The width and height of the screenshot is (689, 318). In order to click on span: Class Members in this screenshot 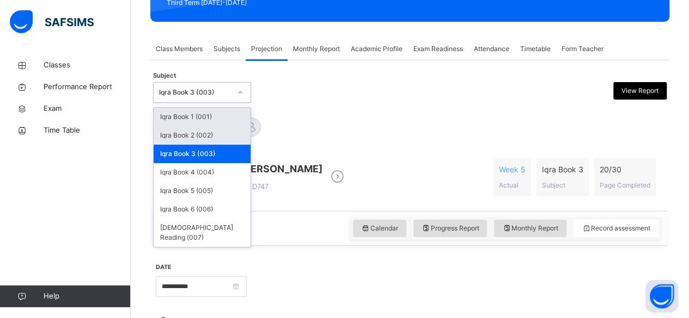, I will do `click(179, 49)`.